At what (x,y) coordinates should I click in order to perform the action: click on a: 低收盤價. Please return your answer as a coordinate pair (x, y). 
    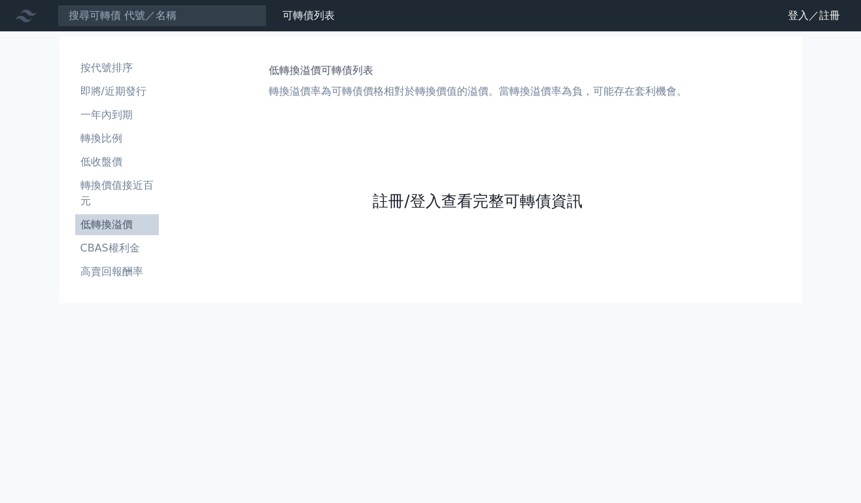
    Looking at the image, I should click on (117, 162).